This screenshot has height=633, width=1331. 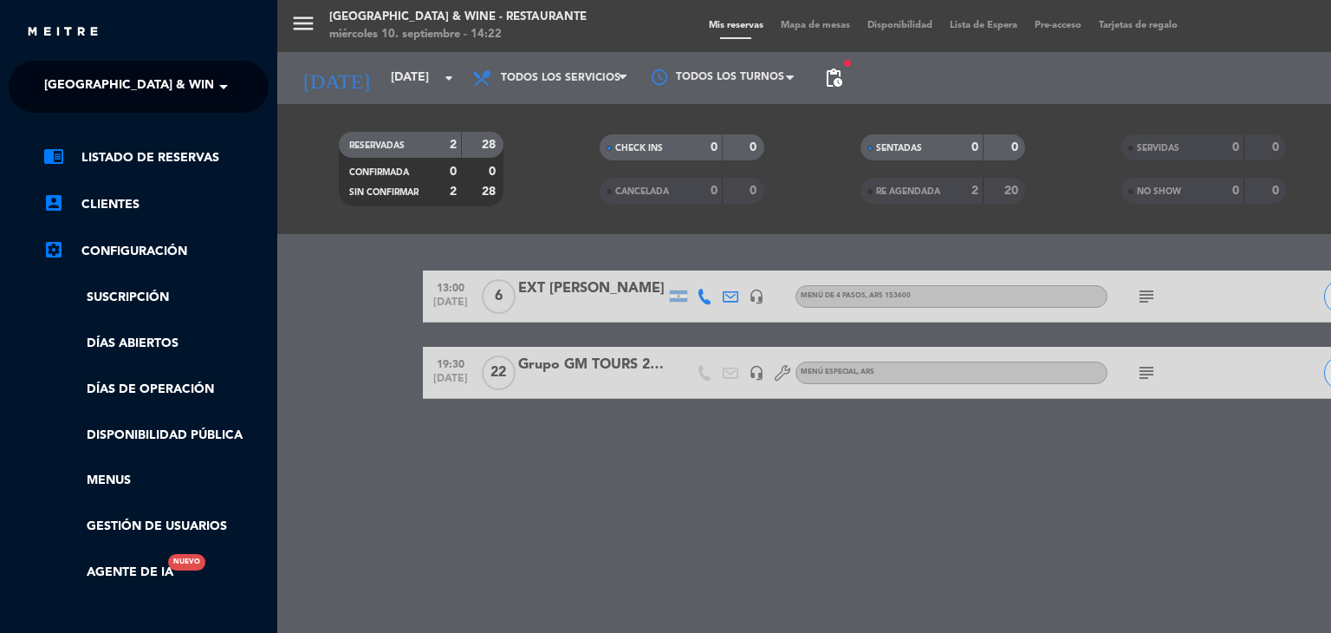 What do you see at coordinates (848, 63) in the screenshot?
I see `span: fiber_manual_record` at bounding box center [848, 63].